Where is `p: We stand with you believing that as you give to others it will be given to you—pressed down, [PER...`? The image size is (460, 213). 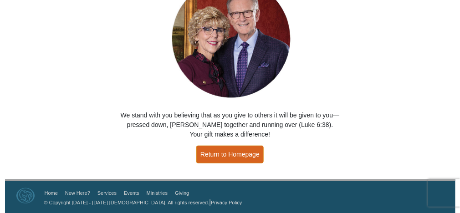 p: We stand with you believing that as you give to others it will be given to you—pressed down, [PER... is located at coordinates (230, 125).